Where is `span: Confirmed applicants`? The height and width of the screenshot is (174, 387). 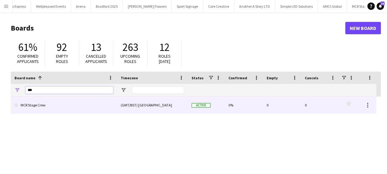
span: Confirmed applicants is located at coordinates (28, 59).